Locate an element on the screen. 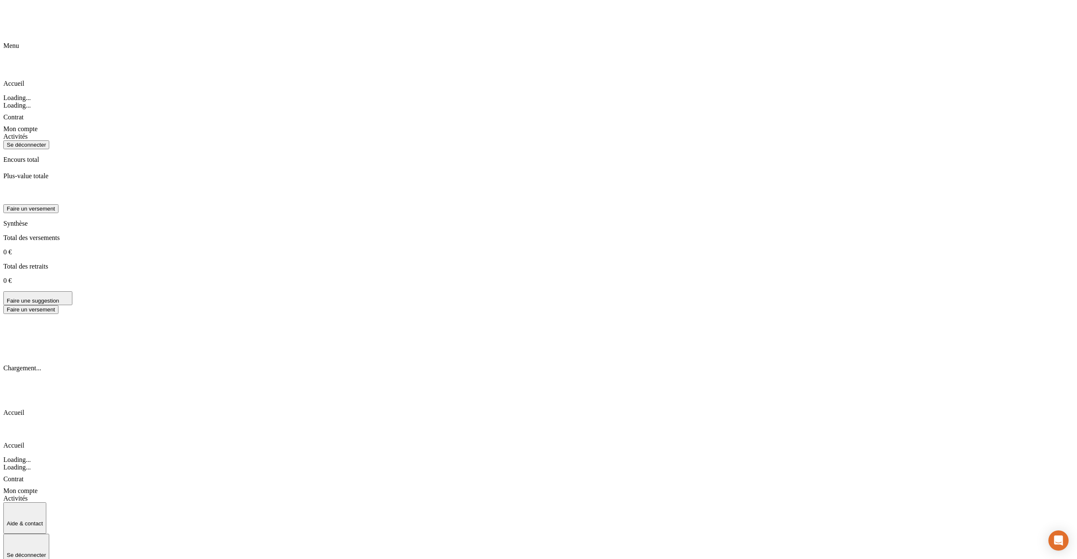  button: Aide & contact is located at coordinates (25, 518).